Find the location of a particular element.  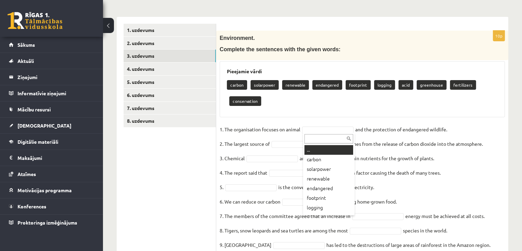

div: renewable is located at coordinates (329, 179).